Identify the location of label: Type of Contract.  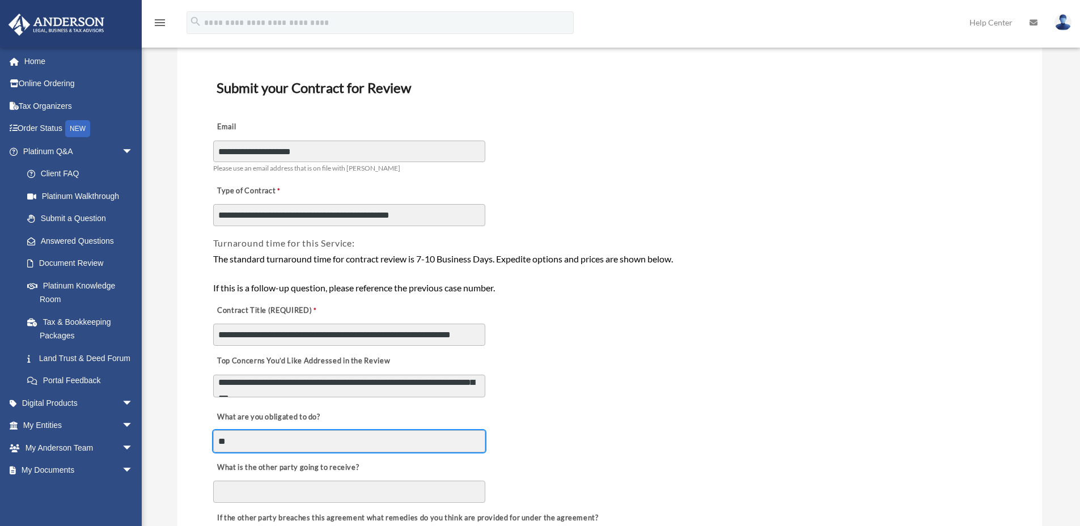
(270, 191).